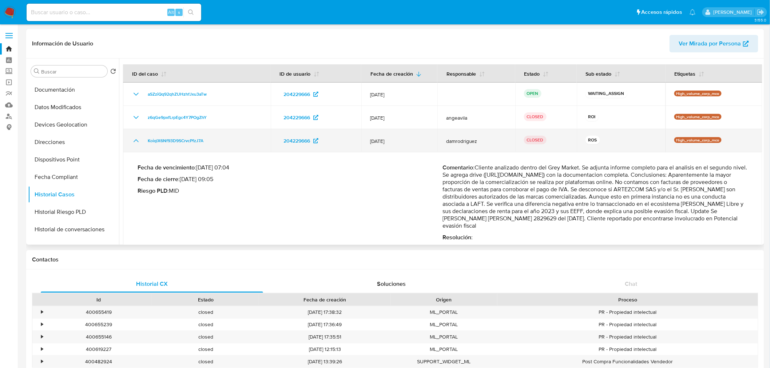  I want to click on span: Ver Mirada por Persona, so click(710, 44).